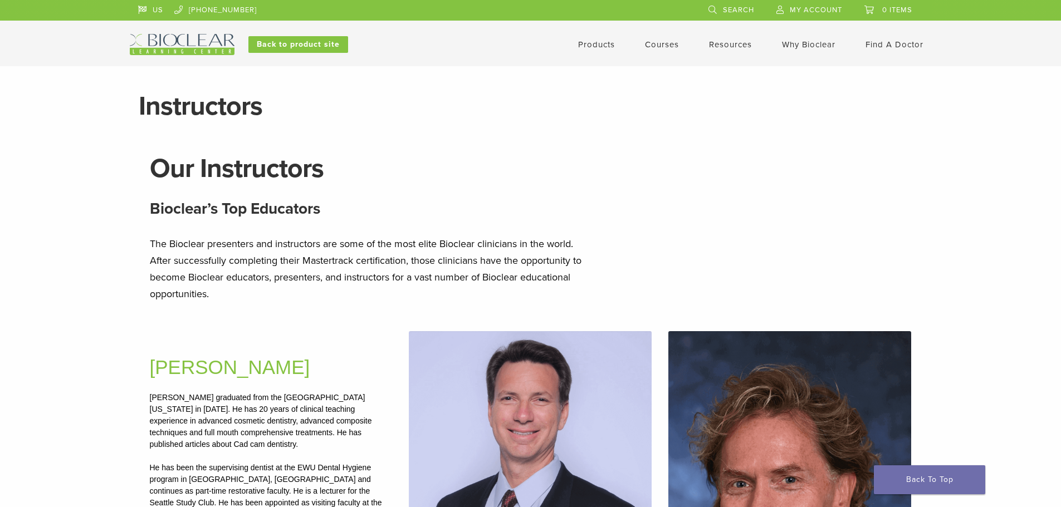 The height and width of the screenshot is (507, 1061). I want to click on span: Search, so click(738, 10).